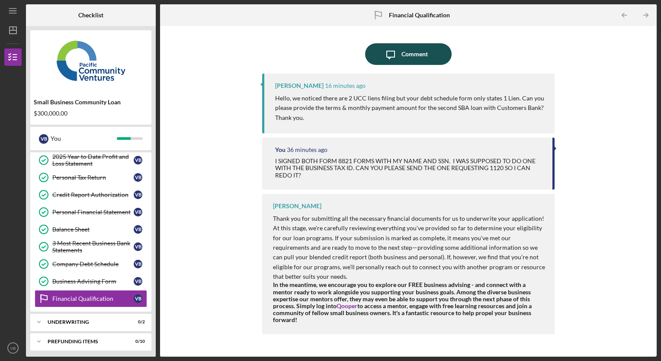  Describe the element at coordinates (93, 247) in the screenshot. I see `div: 3 Most Recent Business Bank Statements` at that location.